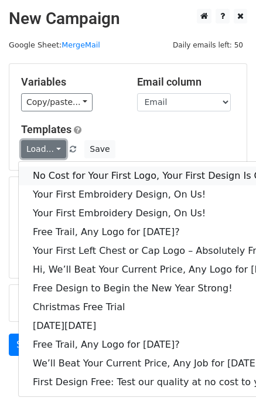 The height and width of the screenshot is (411, 256). What do you see at coordinates (54, 45) in the screenshot?
I see `small: Google Sheet:` at bounding box center [54, 45].